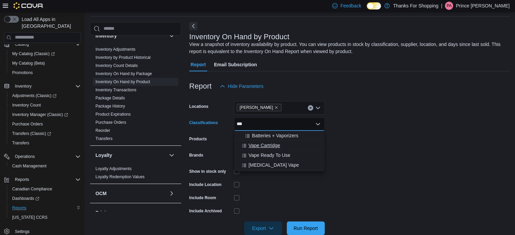 This screenshot has height=235, width=515. I want to click on span: Inventory by Product Historical, so click(123, 58).